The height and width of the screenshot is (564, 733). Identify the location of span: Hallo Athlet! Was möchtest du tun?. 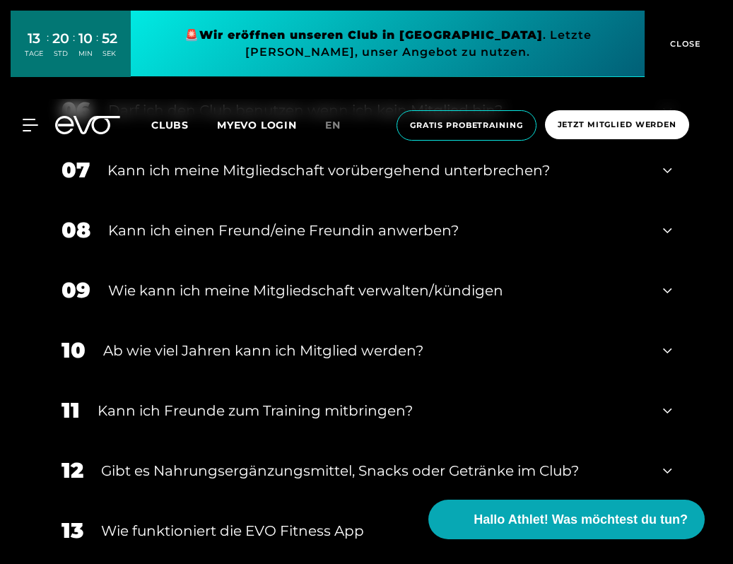
(581, 520).